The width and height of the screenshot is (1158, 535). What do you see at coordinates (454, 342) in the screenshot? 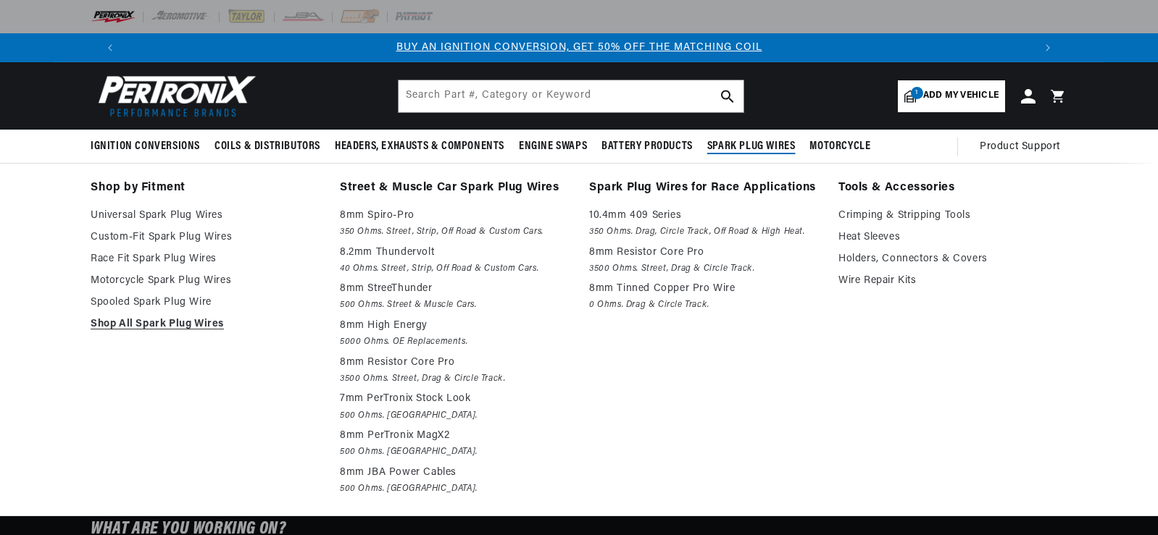
I see `em: 5000 Ohms. OE Replacements.` at bounding box center [454, 342].